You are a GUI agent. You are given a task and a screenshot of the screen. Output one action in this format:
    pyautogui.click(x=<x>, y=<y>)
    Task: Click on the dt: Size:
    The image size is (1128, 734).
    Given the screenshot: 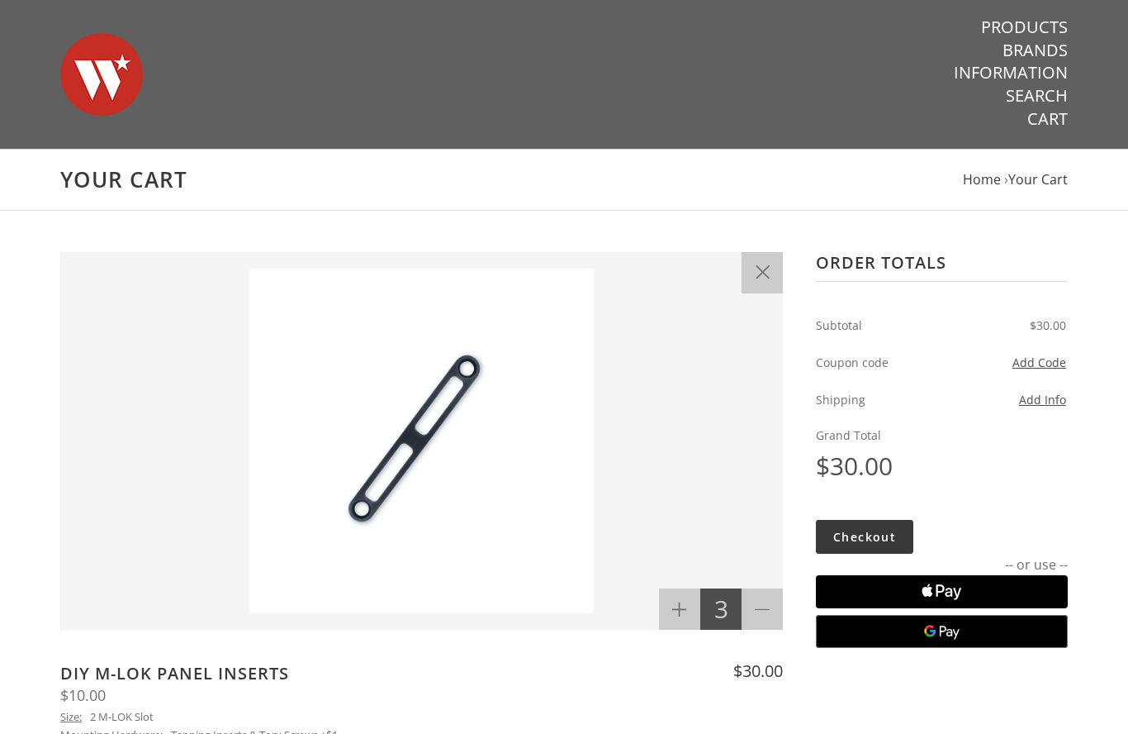 What is the action you would take?
    pyautogui.click(x=71, y=717)
    